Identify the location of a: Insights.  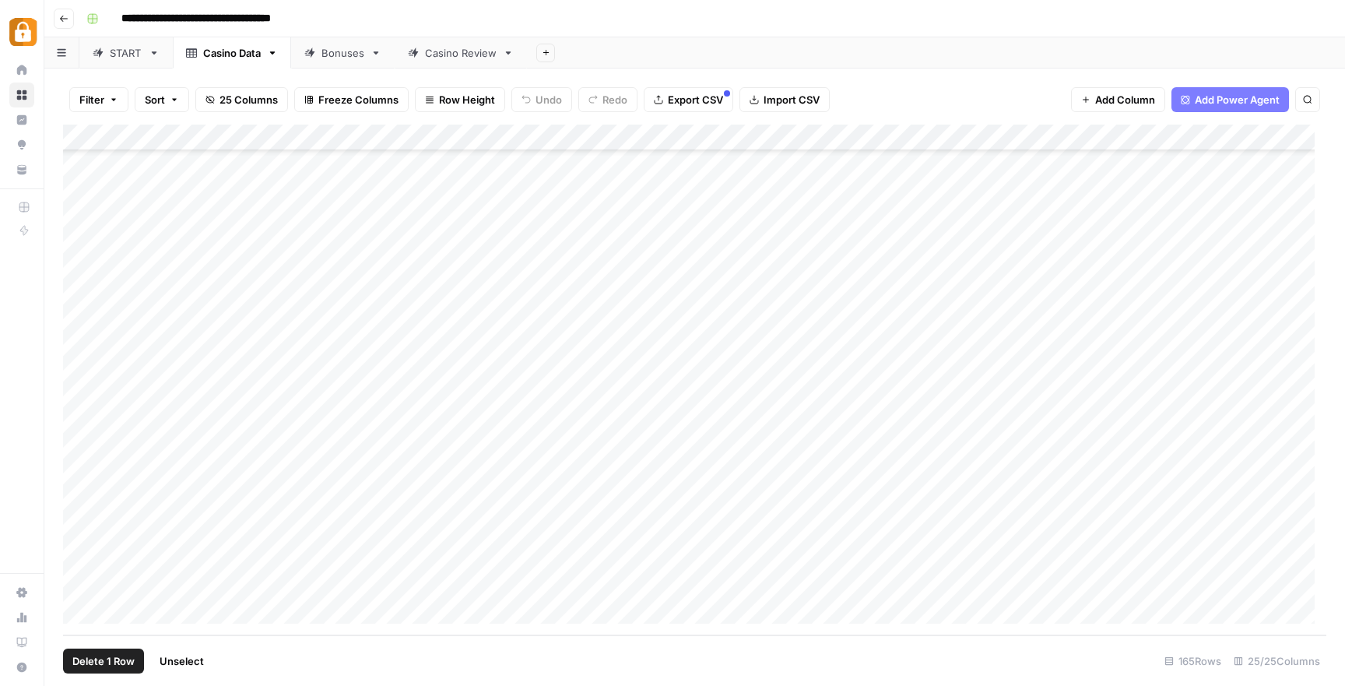
(22, 120).